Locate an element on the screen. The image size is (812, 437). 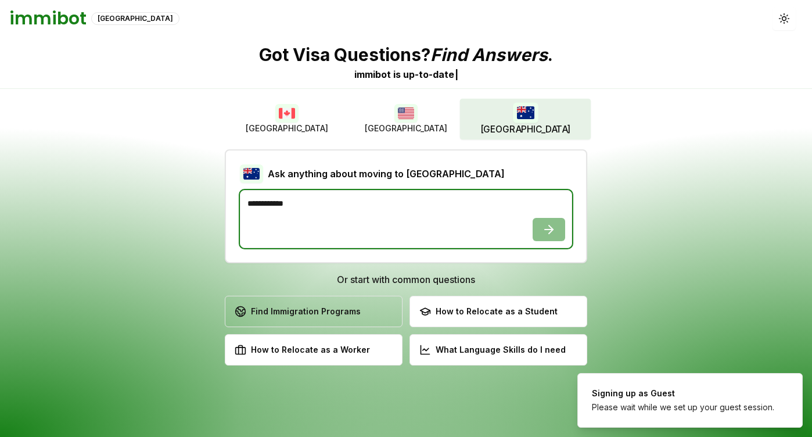
img: USA flag is located at coordinates (406, 113).